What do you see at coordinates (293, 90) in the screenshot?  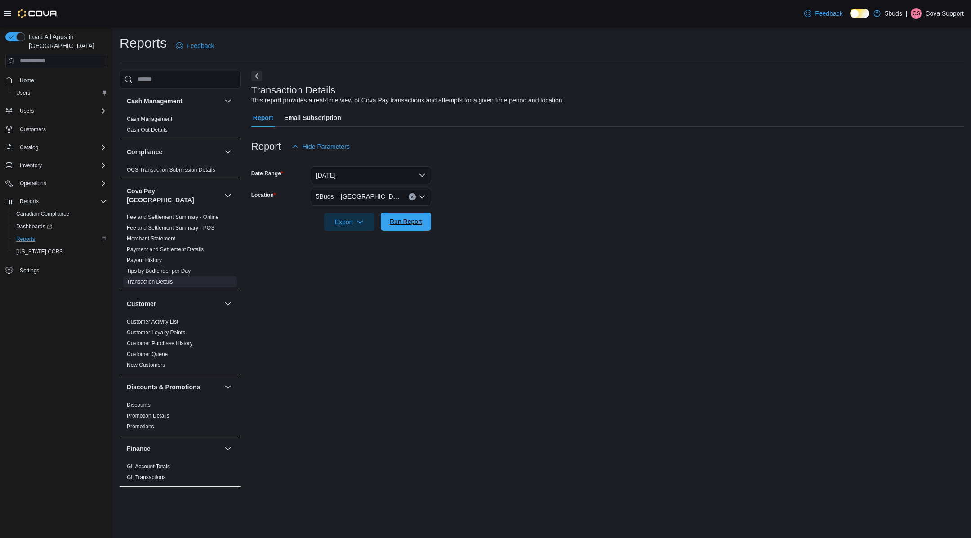 I see `h3: Transaction Details` at bounding box center [293, 90].